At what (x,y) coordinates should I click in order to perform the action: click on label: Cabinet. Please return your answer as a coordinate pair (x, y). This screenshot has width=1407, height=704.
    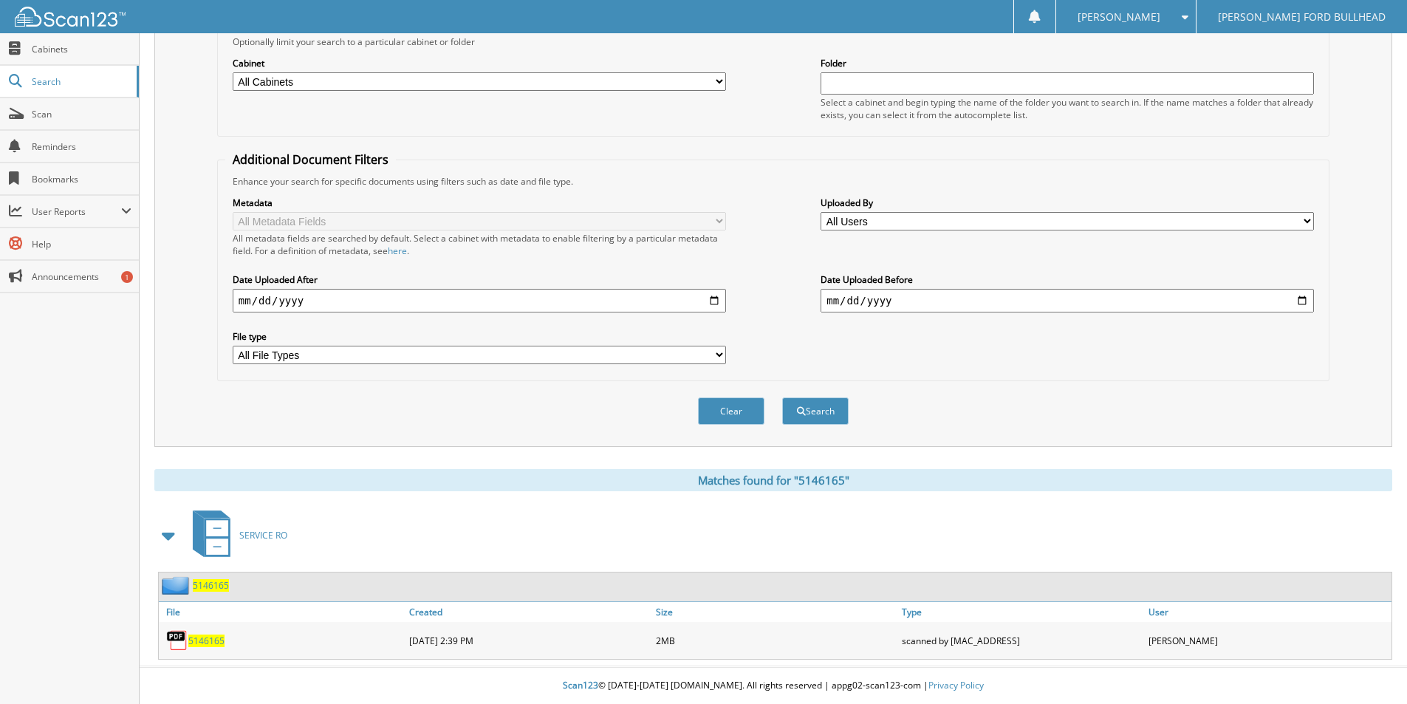
    Looking at the image, I should click on (479, 63).